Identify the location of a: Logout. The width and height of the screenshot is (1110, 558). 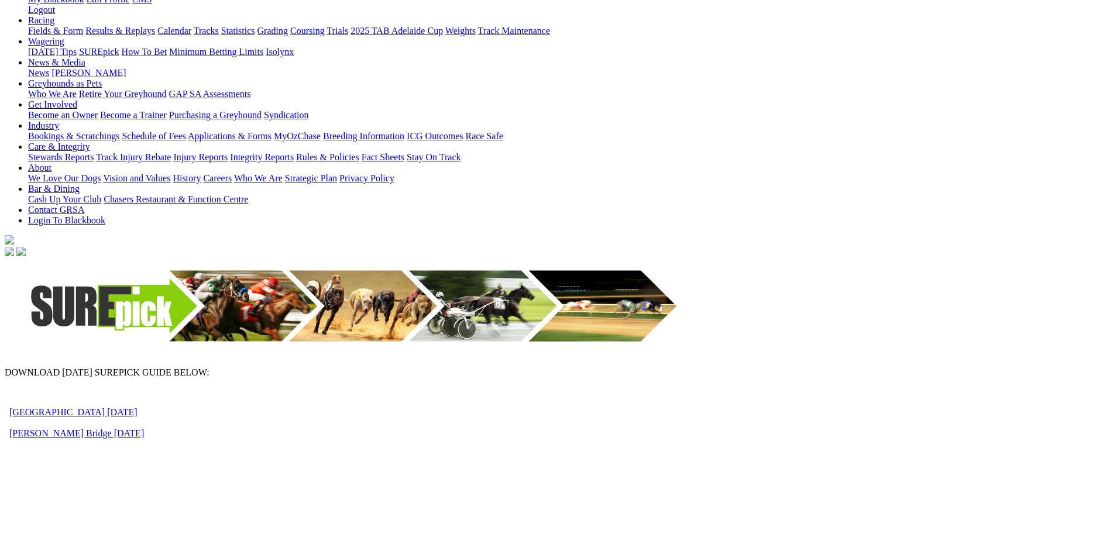
(42, 9).